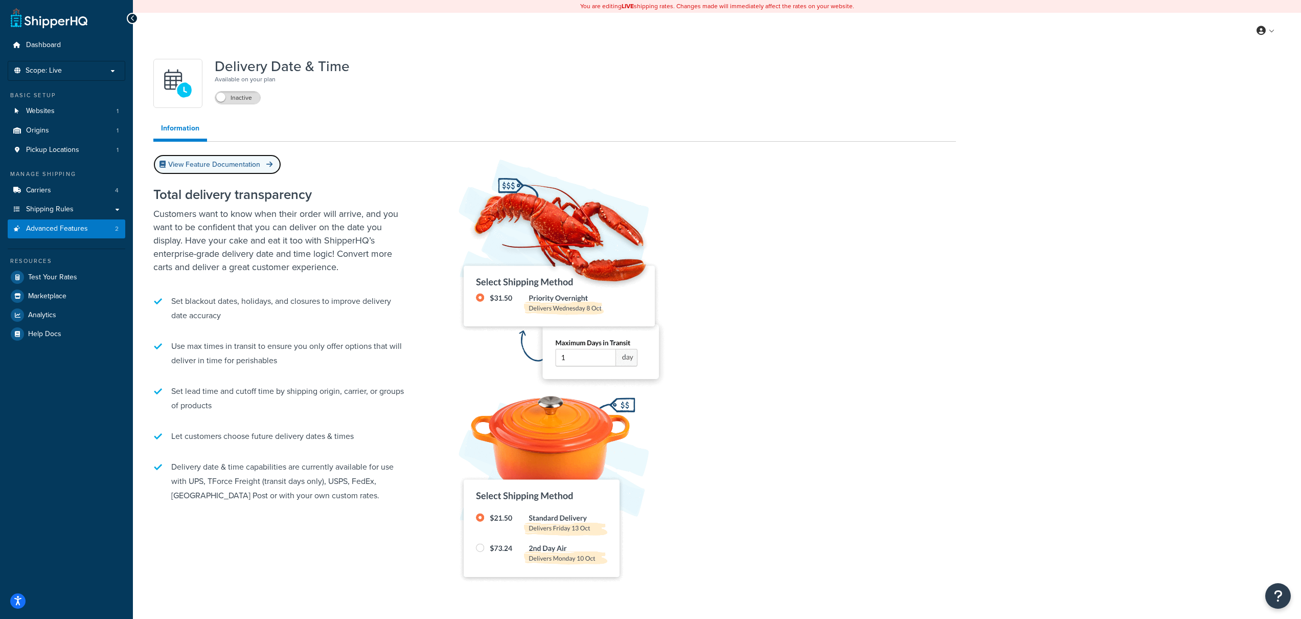 This screenshot has height=619, width=1301. Describe the element at coordinates (281, 308) in the screenshot. I see `li: Set blackout dates, holidays, and closures to improve delivery date accuracy` at that location.